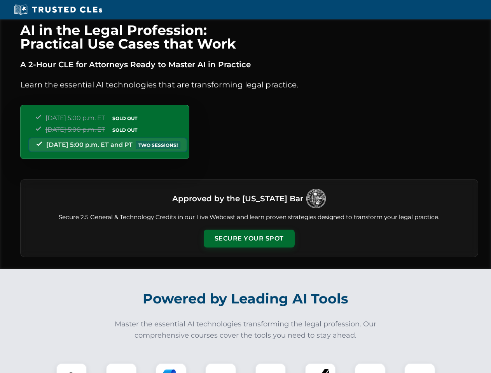 This screenshot has height=373, width=491. What do you see at coordinates (316, 199) in the screenshot?
I see `img: Logo` at bounding box center [316, 199].